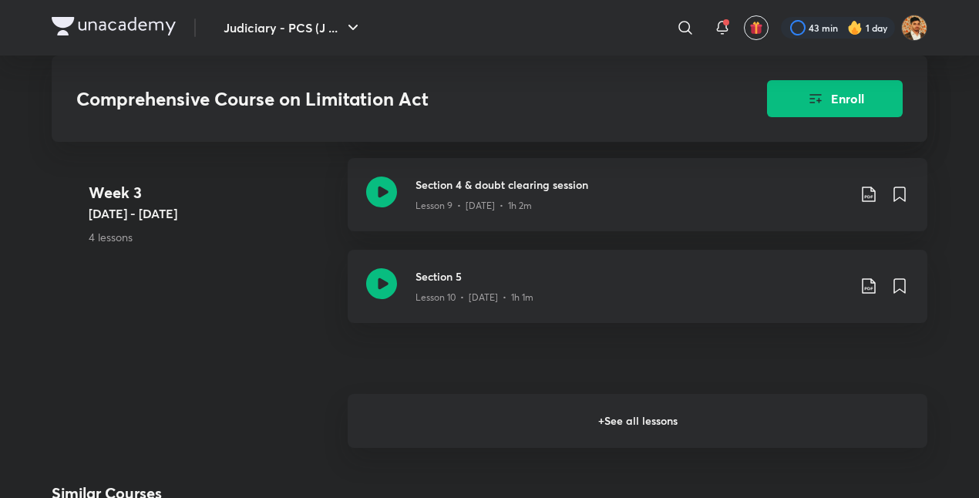 The width and height of the screenshot is (979, 498). Describe the element at coordinates (212, 237) in the screenshot. I see `p: 4 lessons` at that location.